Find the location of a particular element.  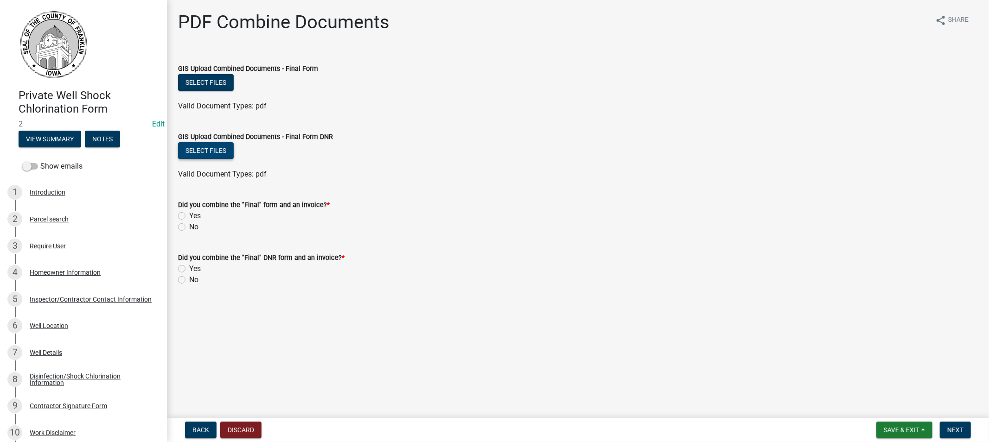

div: Well Location is located at coordinates (49, 326).